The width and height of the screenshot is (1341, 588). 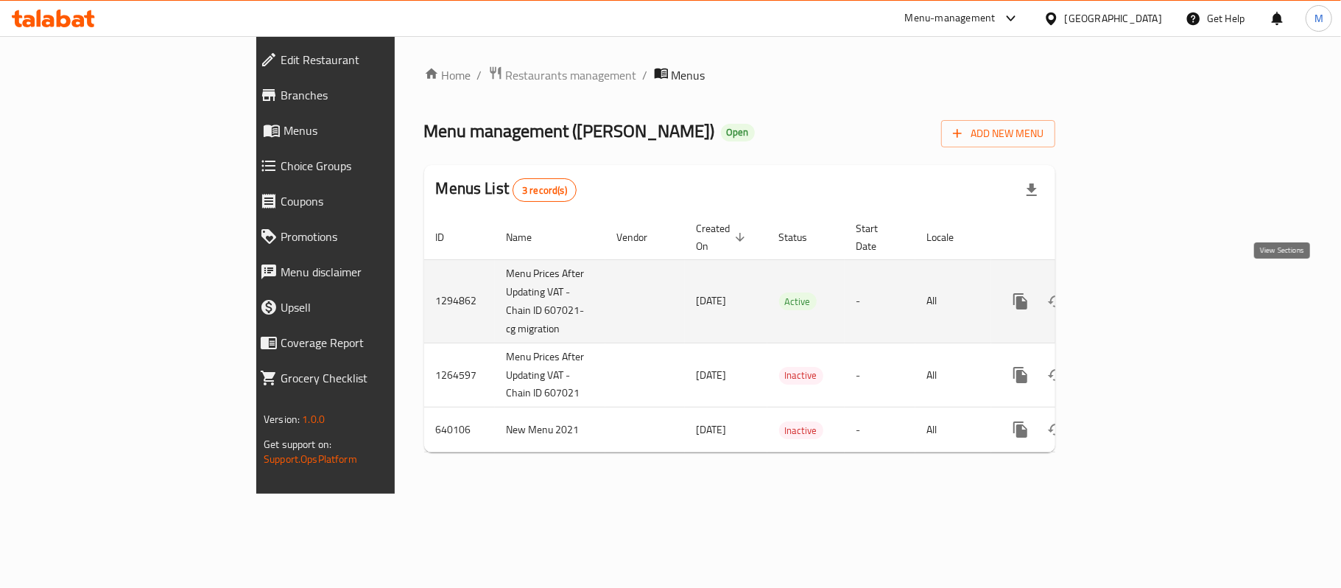 I want to click on h2: Menus List, so click(x=506, y=189).